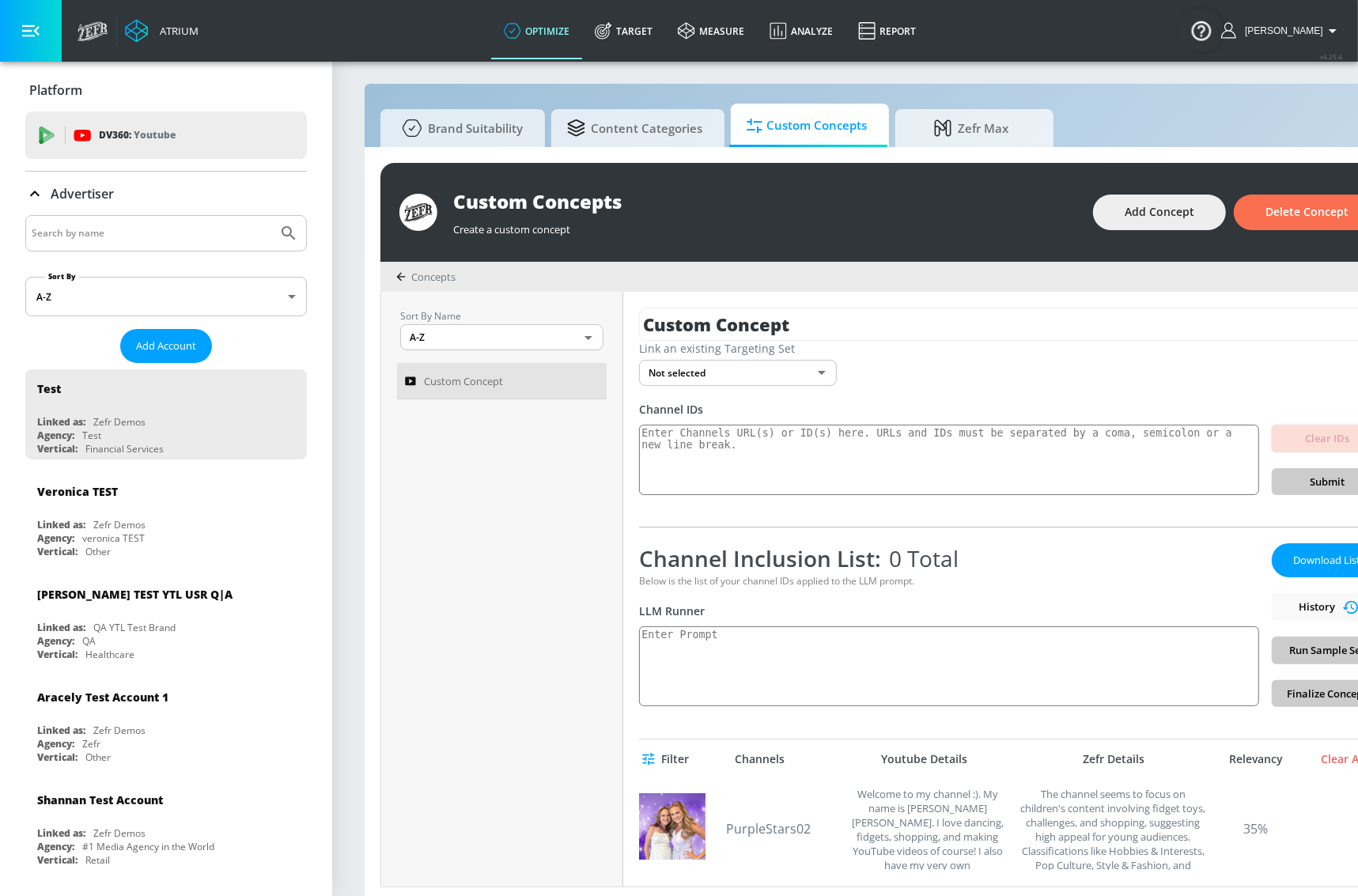  I want to click on span: Filter, so click(667, 759).